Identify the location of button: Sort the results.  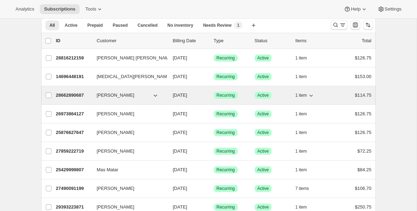
(368, 25).